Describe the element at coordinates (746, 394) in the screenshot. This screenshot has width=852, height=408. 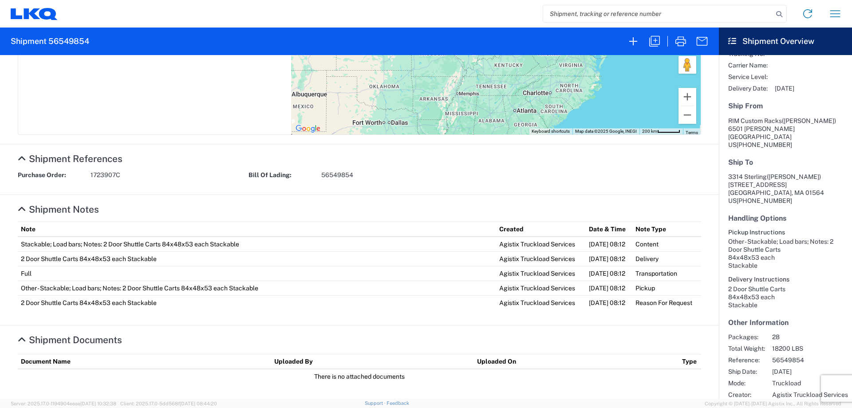
I see `span: Creator:` at that location.